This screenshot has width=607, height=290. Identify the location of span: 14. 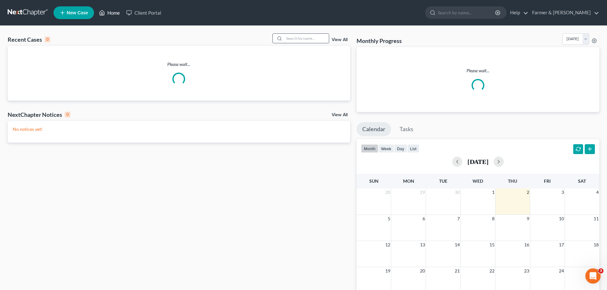
(457, 245).